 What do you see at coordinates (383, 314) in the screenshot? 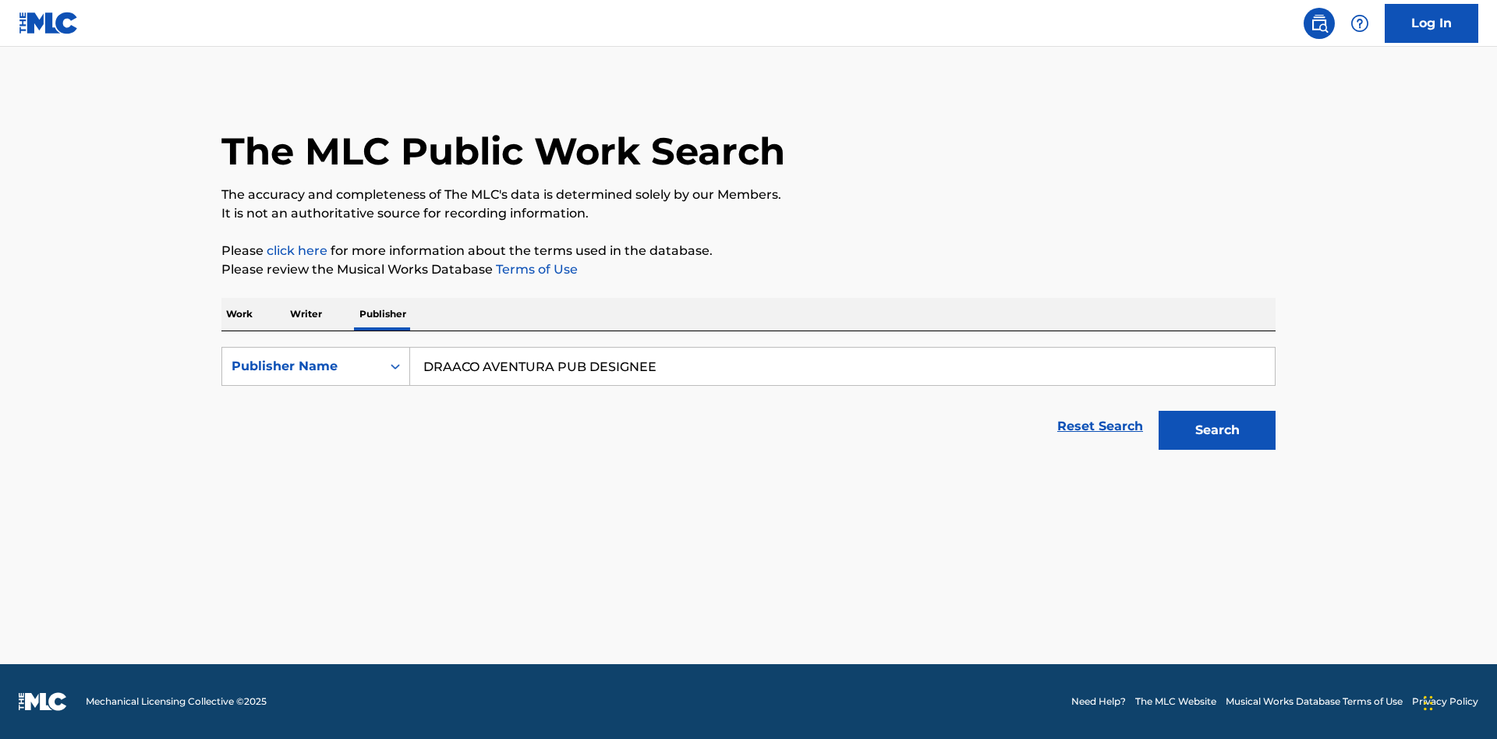
I see `p: Publisher` at bounding box center [383, 314].